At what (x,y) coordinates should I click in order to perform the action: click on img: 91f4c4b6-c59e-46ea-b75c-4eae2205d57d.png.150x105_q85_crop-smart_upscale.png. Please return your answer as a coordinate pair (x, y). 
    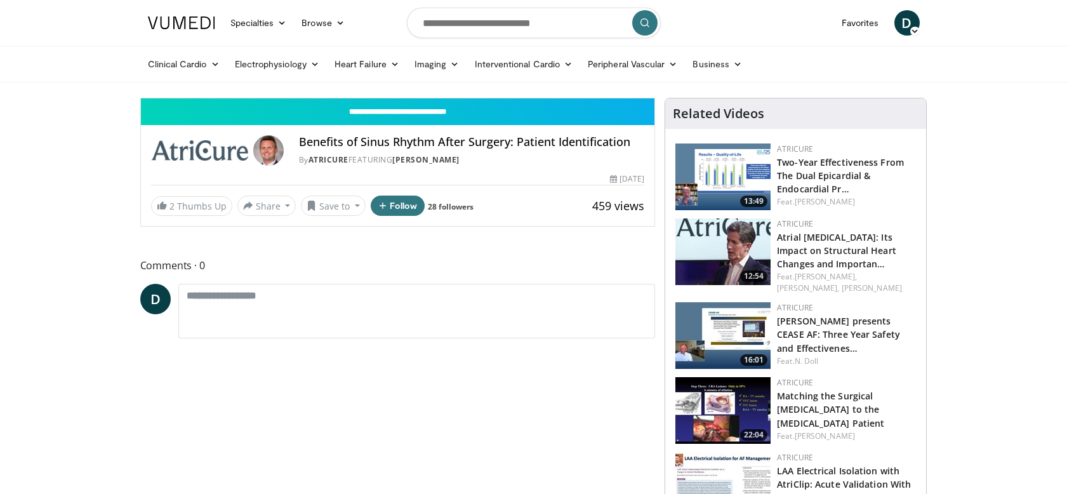
    Looking at the image, I should click on (723, 177).